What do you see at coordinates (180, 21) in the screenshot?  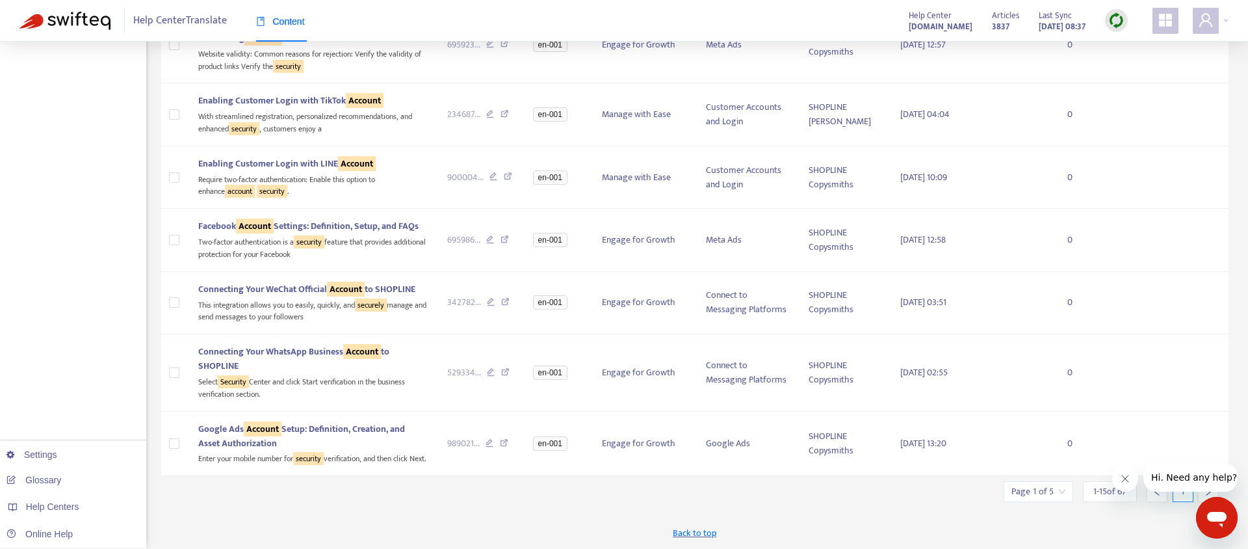 I see `span: Help Center Translate` at bounding box center [180, 21].